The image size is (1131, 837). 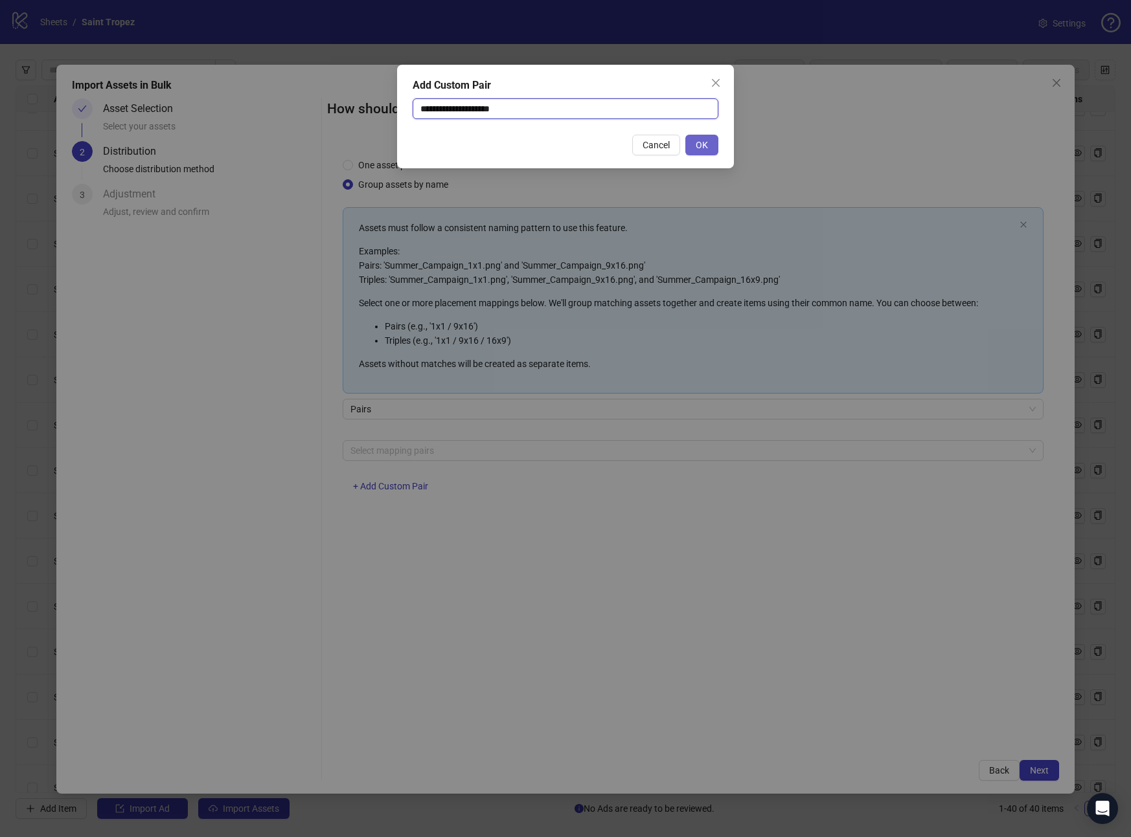 What do you see at coordinates (656, 145) in the screenshot?
I see `span: Cancel` at bounding box center [656, 145].